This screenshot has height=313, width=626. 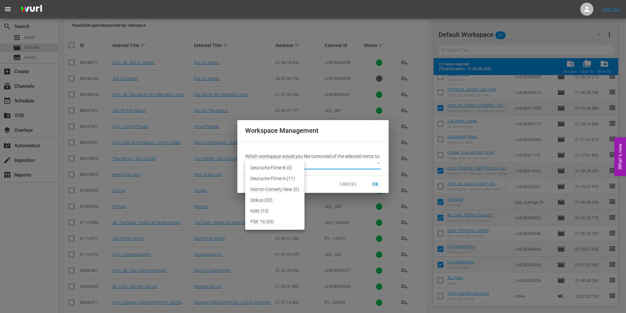 I want to click on li: Deutsche Filme A (11), so click(x=275, y=178).